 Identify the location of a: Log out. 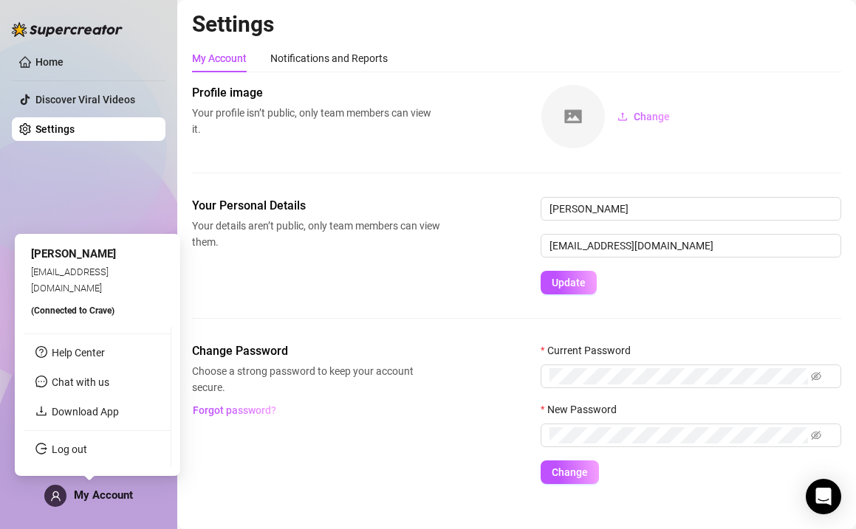
(69, 450).